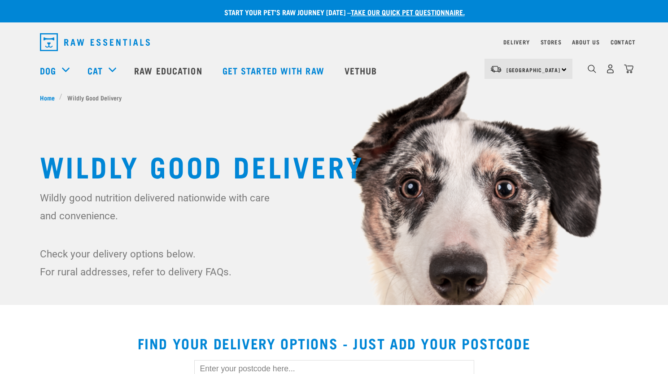 This screenshot has width=668, height=374. I want to click on img: Raw Essentials Logo, so click(95, 42).